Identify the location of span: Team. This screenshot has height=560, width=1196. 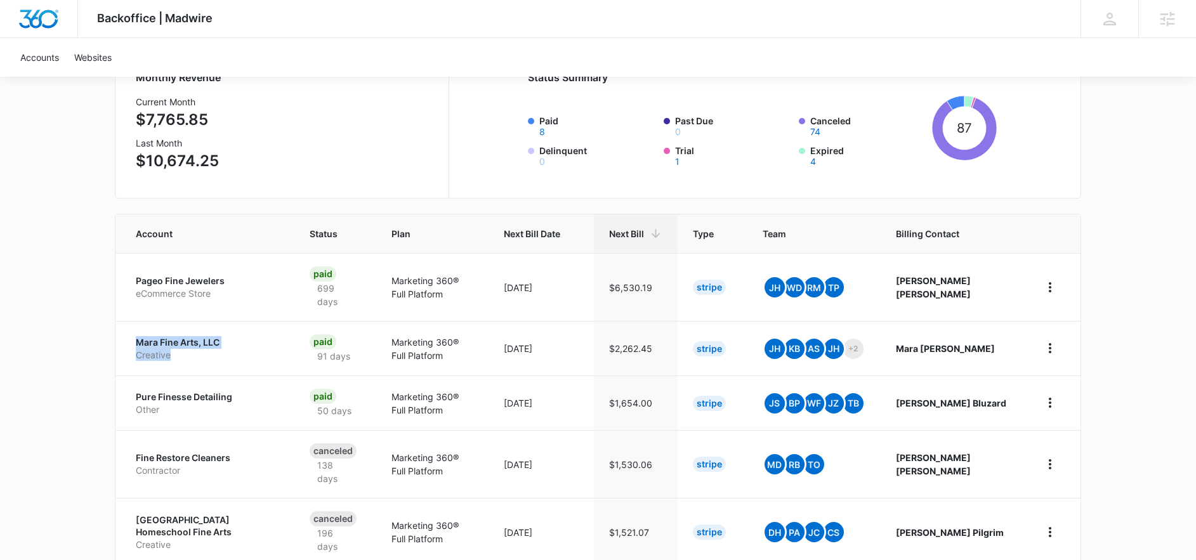
(805, 234).